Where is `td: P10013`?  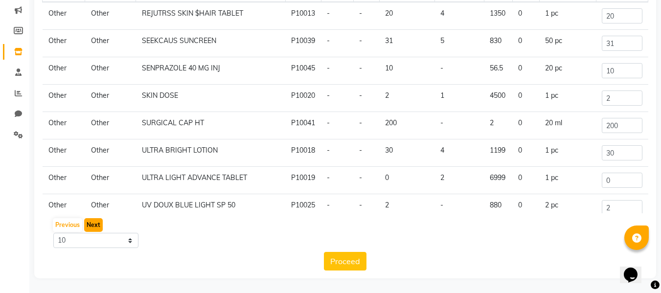
td: P10013 is located at coordinates (303, 16).